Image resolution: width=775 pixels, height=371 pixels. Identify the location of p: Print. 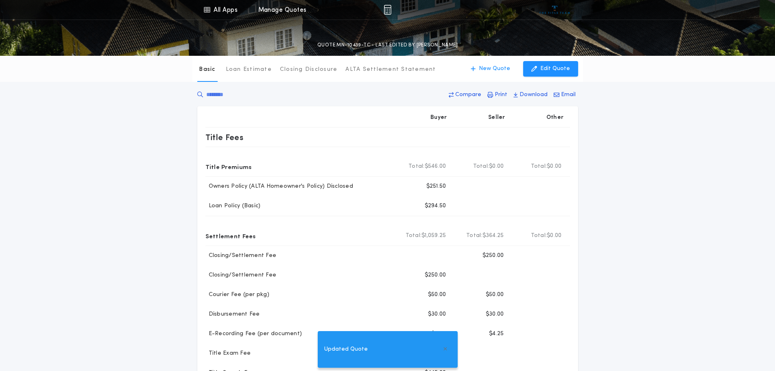
(501, 95).